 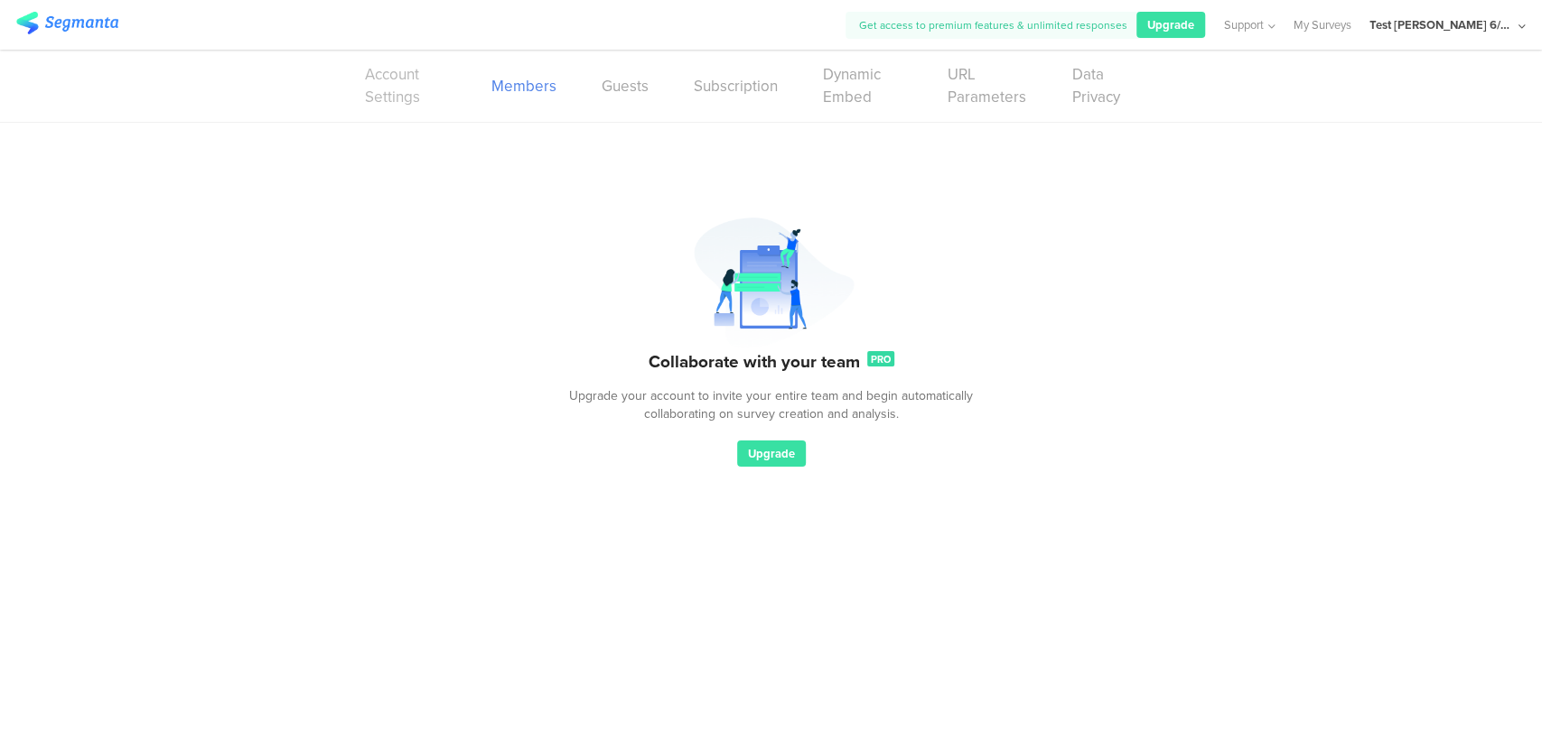 I want to click on span: Support, so click(x=1244, y=24).